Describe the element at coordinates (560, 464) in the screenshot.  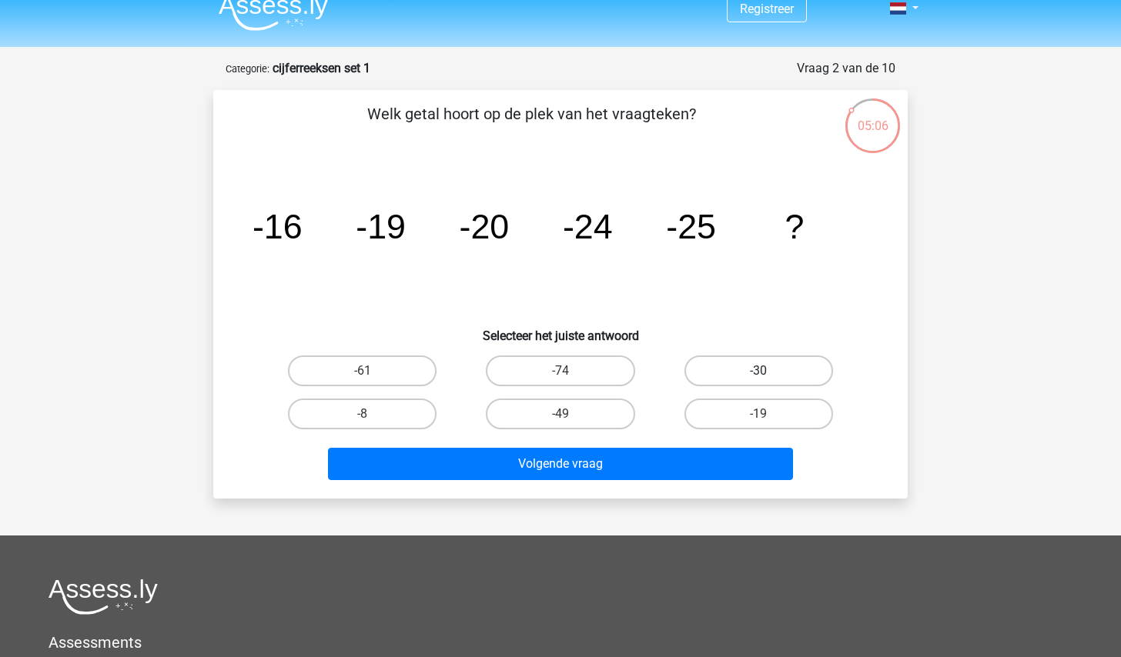
I see `button: Volgende vraag` at that location.